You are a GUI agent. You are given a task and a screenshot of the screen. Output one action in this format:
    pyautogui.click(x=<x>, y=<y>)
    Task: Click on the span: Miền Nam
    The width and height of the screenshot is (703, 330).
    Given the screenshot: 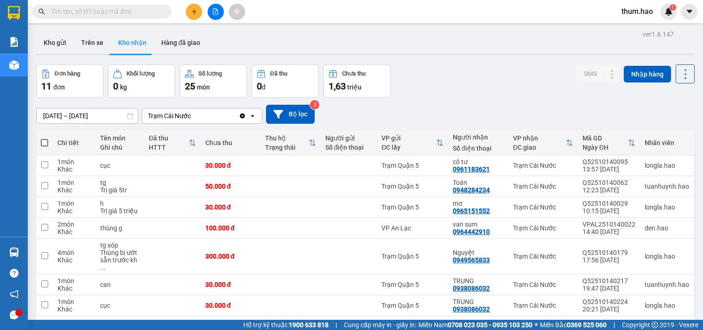 What is the action you would take?
    pyautogui.click(x=475, y=325)
    